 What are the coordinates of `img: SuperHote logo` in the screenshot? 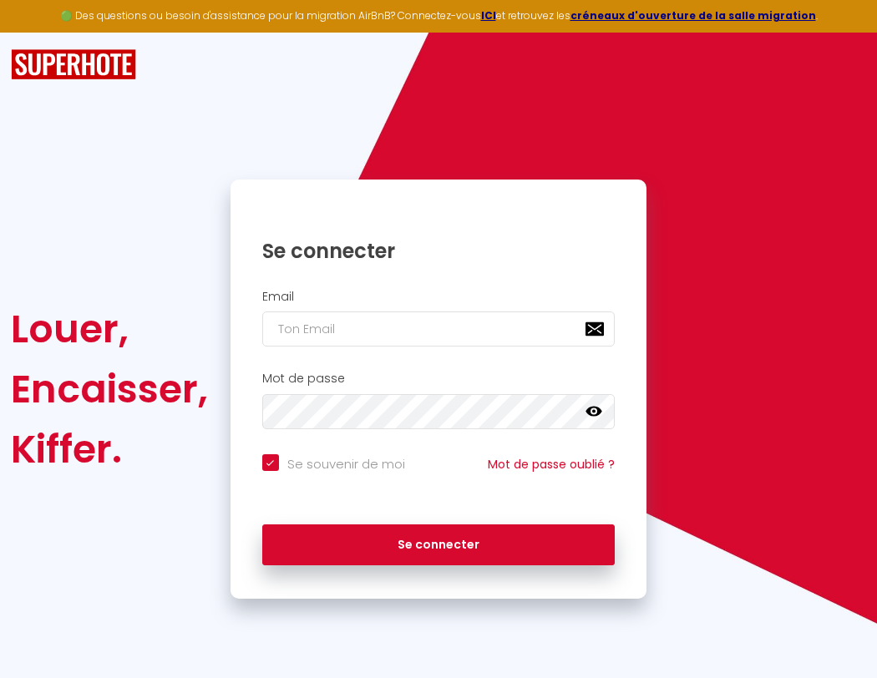 It's located at (73, 64).